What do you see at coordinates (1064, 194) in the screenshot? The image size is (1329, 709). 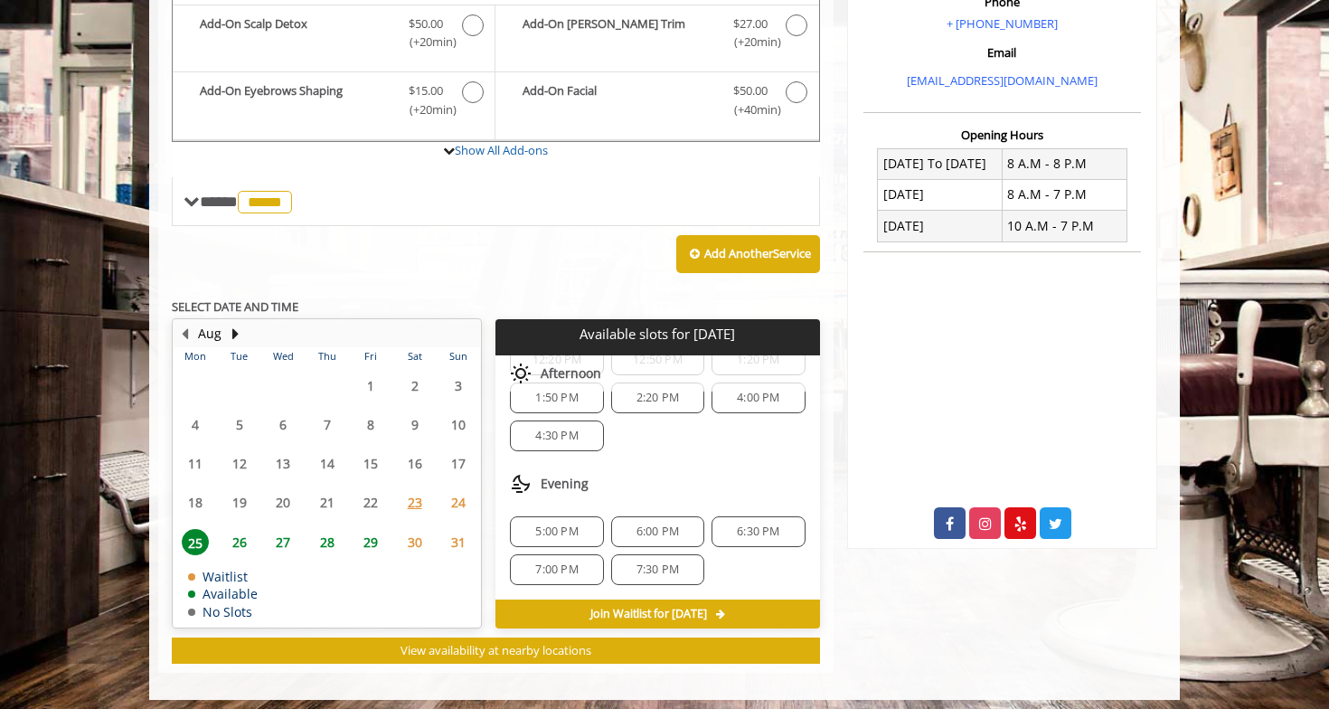 I see `td: 8 A.M - 7 P.M` at bounding box center [1064, 194].